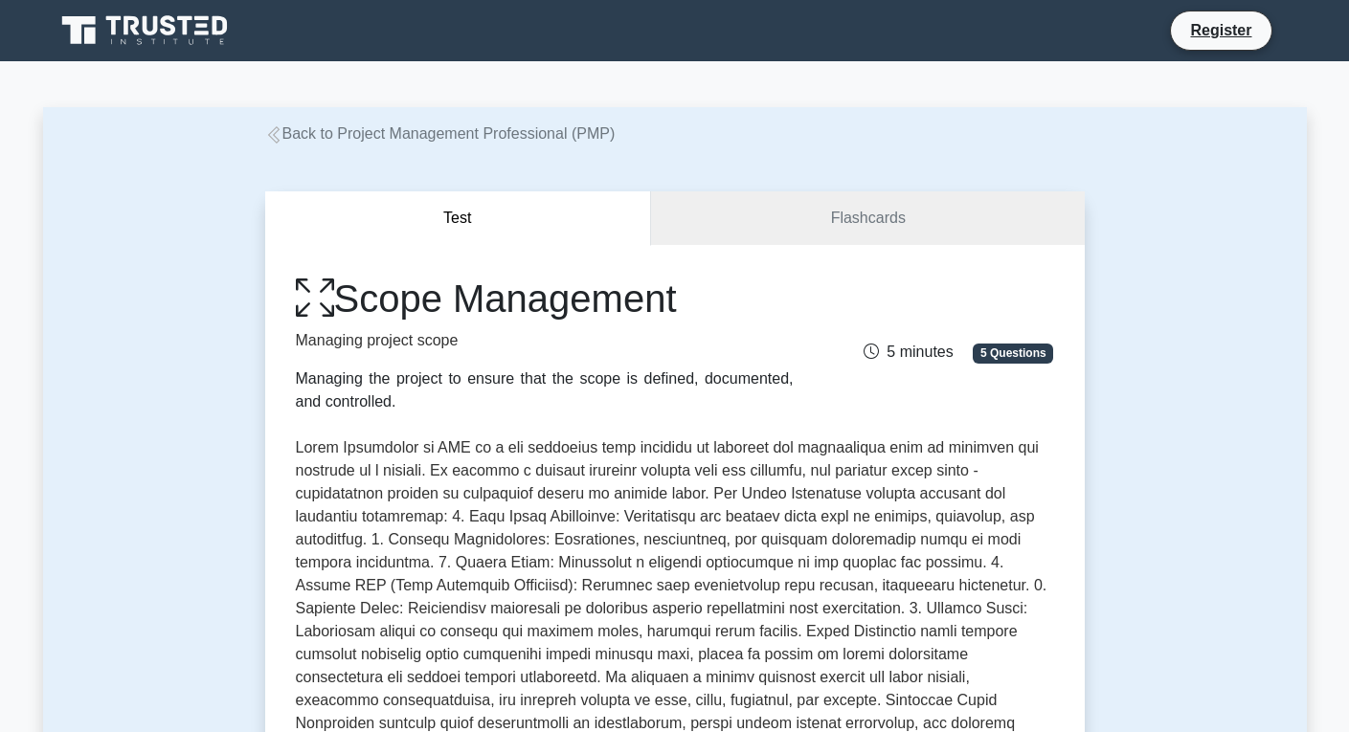  What do you see at coordinates (459, 218) in the screenshot?
I see `button: Test` at bounding box center [459, 218].